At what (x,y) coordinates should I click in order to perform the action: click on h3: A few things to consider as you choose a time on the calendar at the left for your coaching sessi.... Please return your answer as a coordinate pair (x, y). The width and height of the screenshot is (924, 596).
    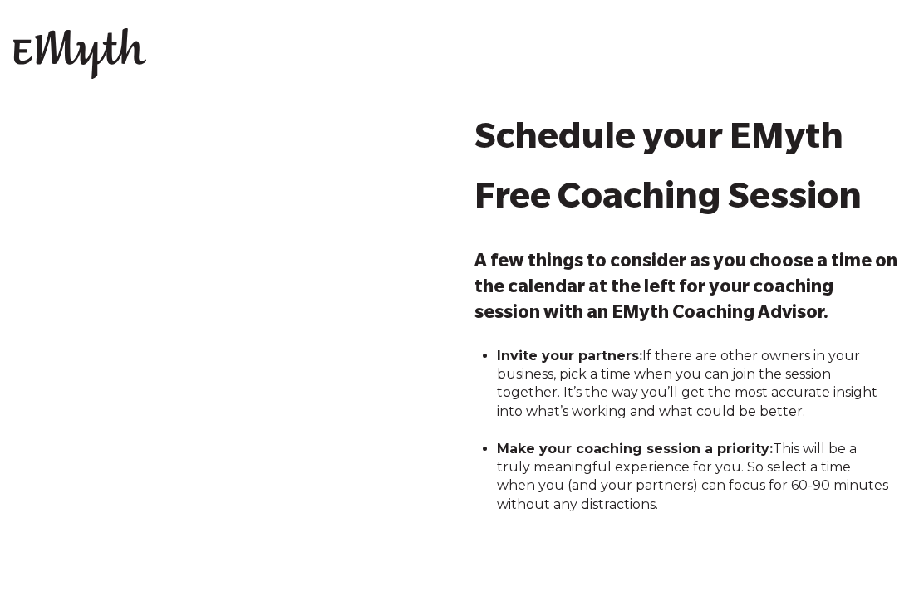
    Looking at the image, I should click on (686, 290).